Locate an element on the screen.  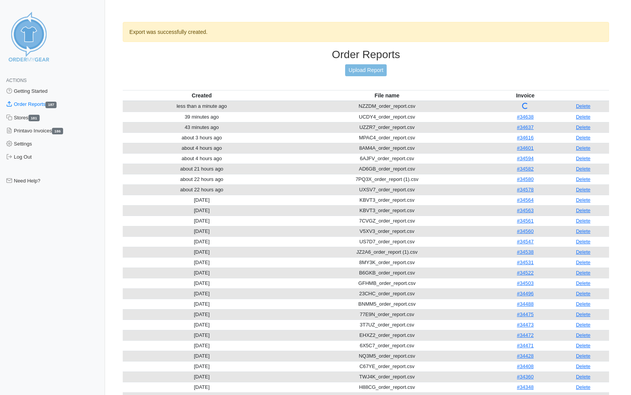
a: #34594 is located at coordinates (526, 158).